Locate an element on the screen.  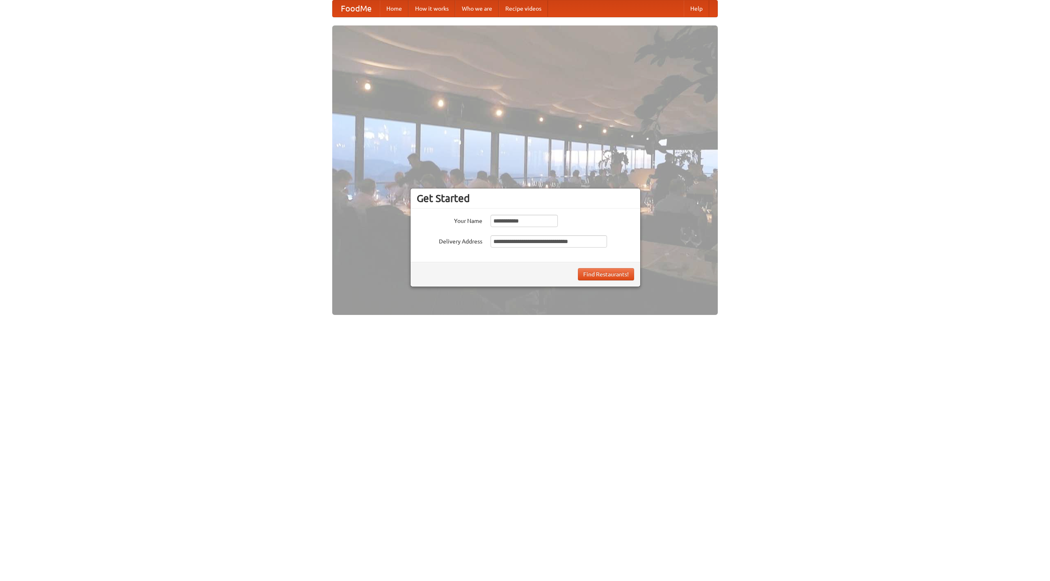
a: Recipe videos is located at coordinates (524, 9).